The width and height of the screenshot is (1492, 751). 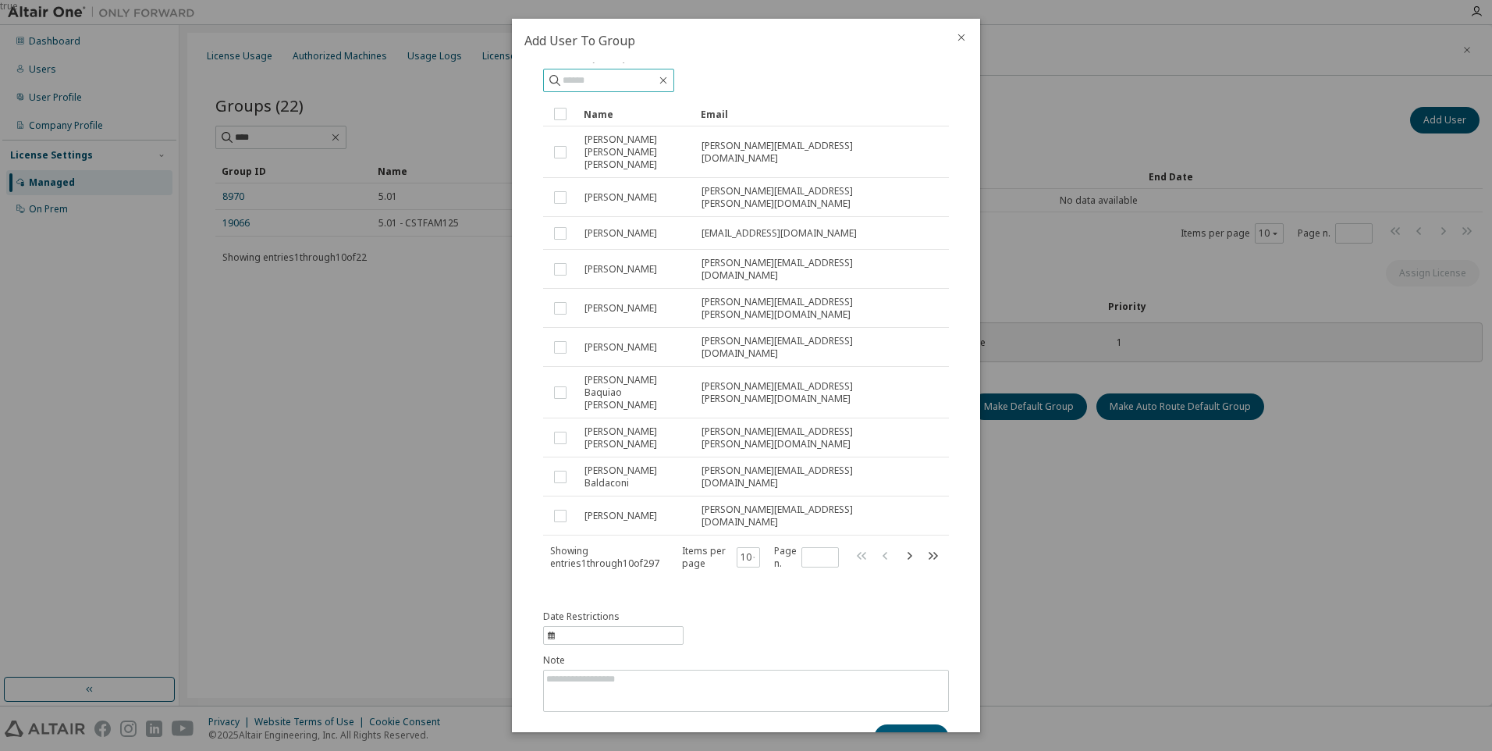 I want to click on label: Note, so click(x=746, y=660).